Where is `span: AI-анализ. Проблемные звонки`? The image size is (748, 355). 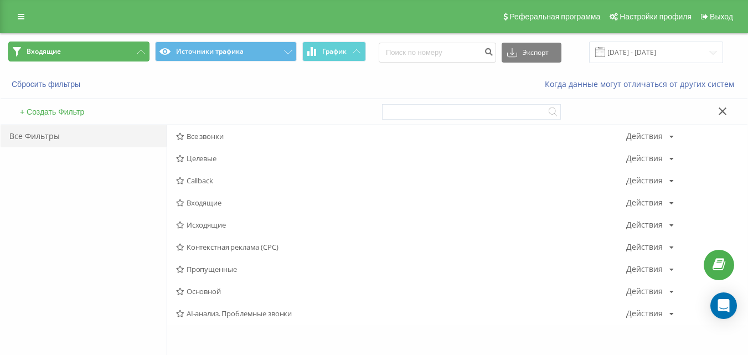 span: AI-анализ. Проблемные звонки is located at coordinates (401, 313).